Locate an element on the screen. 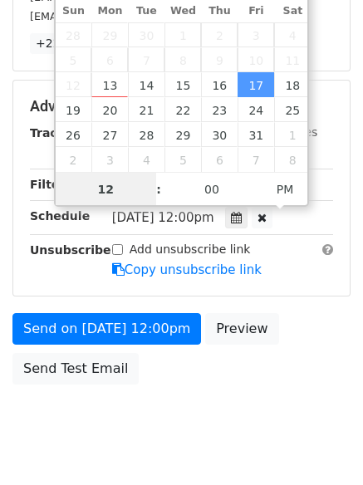  span: October 26, 2025 is located at coordinates (74, 134).